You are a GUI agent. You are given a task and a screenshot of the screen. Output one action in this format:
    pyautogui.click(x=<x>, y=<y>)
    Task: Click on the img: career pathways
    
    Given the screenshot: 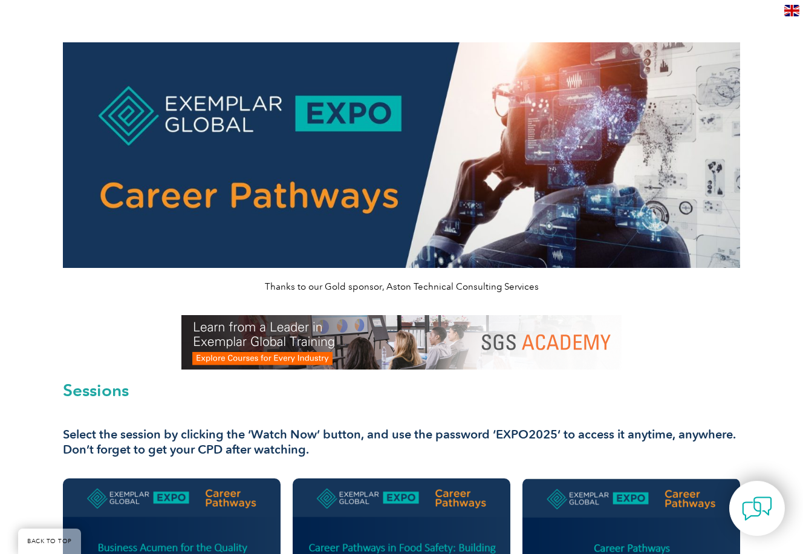 What is the action you would take?
    pyautogui.click(x=402, y=155)
    